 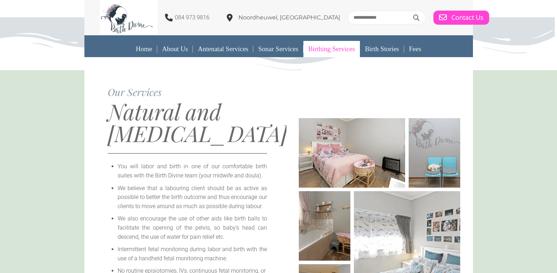 I want to click on li: Intermittent fetal monitoring during labor and birth with the use of a handheld fetal monitoring ..., so click(x=192, y=254).